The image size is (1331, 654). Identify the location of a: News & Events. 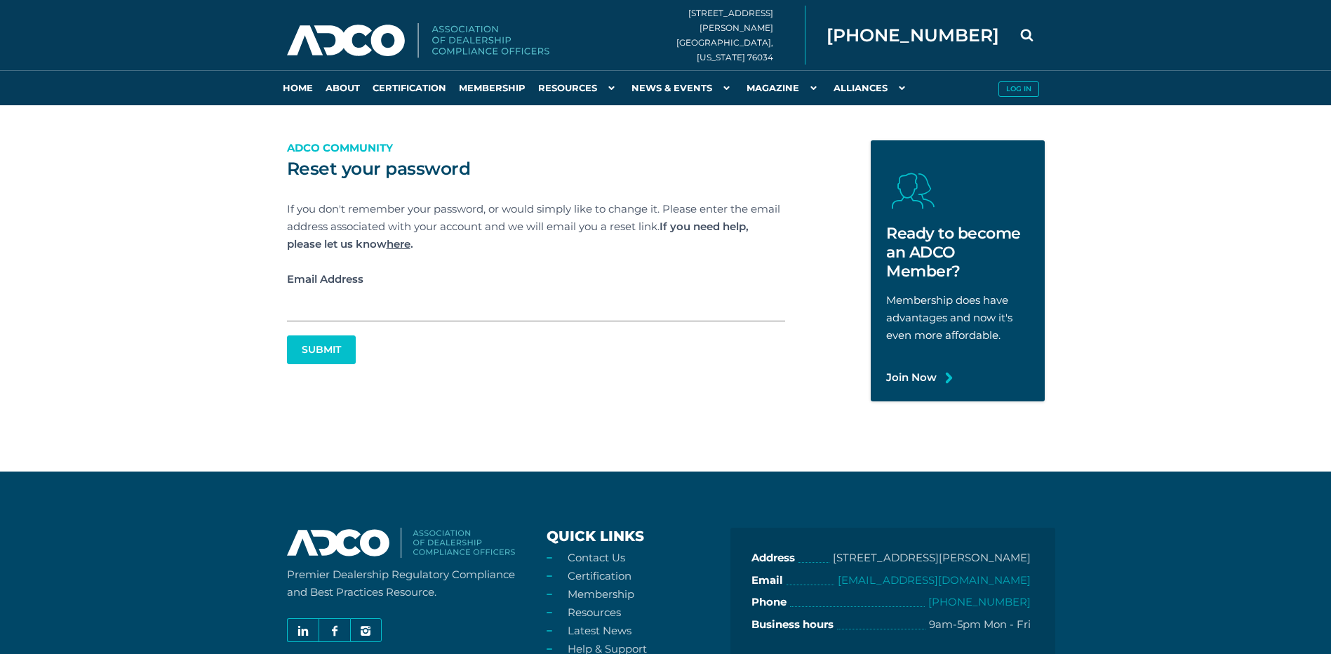
(683, 88).